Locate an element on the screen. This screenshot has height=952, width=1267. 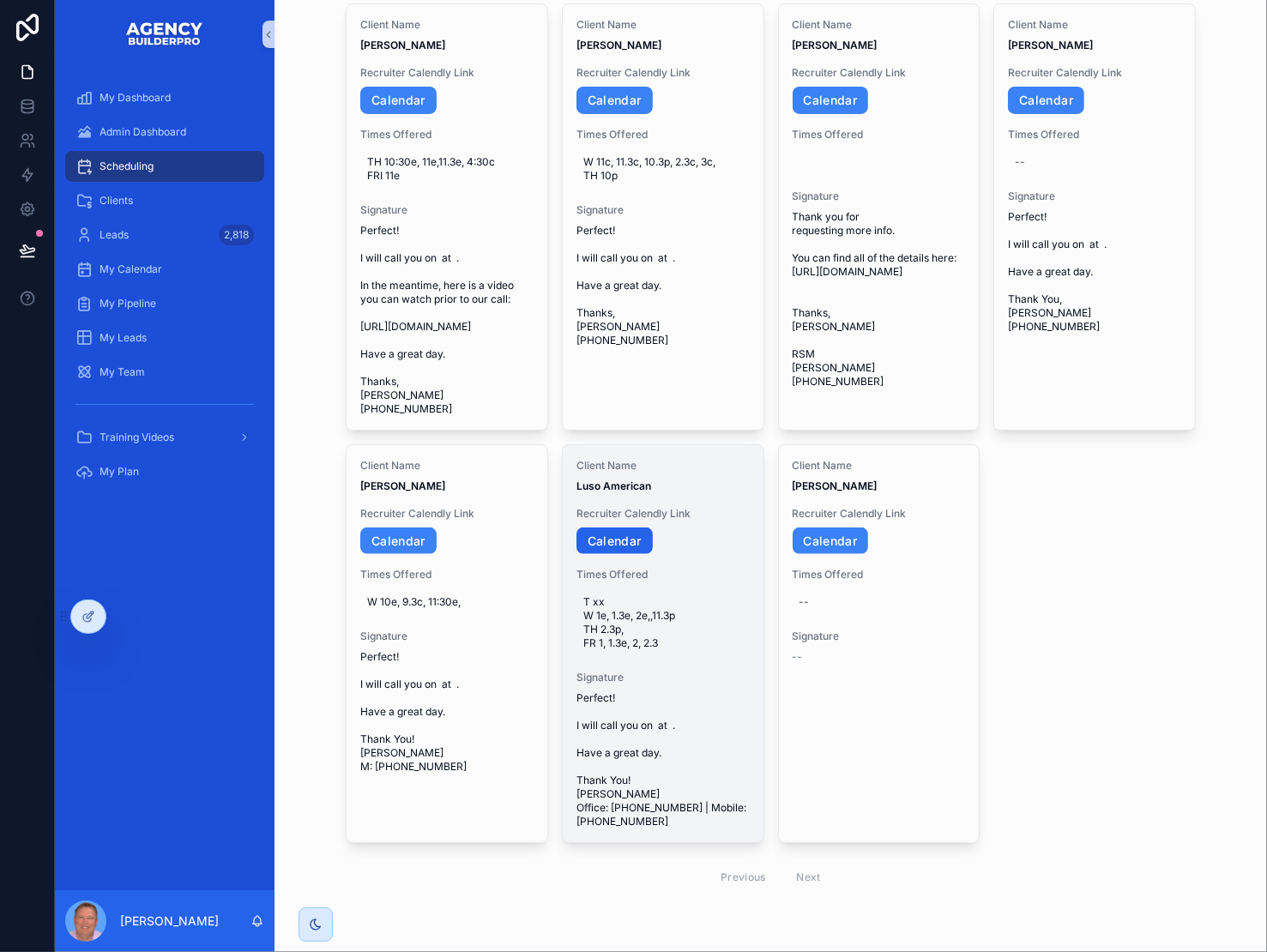
a: My Leads is located at coordinates (164, 338).